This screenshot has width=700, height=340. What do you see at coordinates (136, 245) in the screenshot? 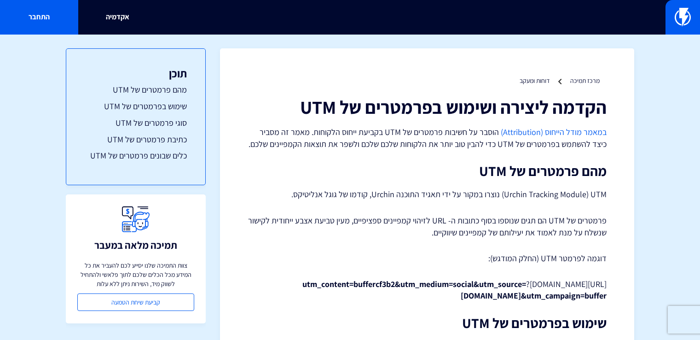
I see `h3: תמיכה מלאה במעבר` at bounding box center [136, 245].